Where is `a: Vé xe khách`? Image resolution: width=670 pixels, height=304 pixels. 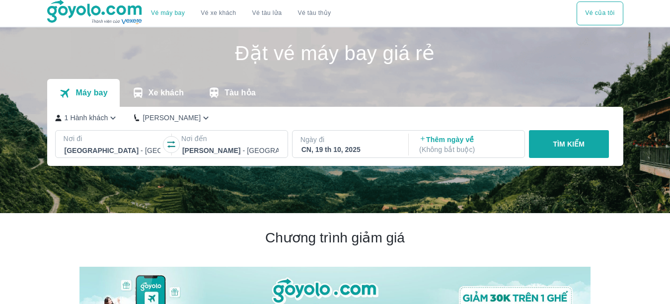 a: Vé xe khách is located at coordinates (218, 13).